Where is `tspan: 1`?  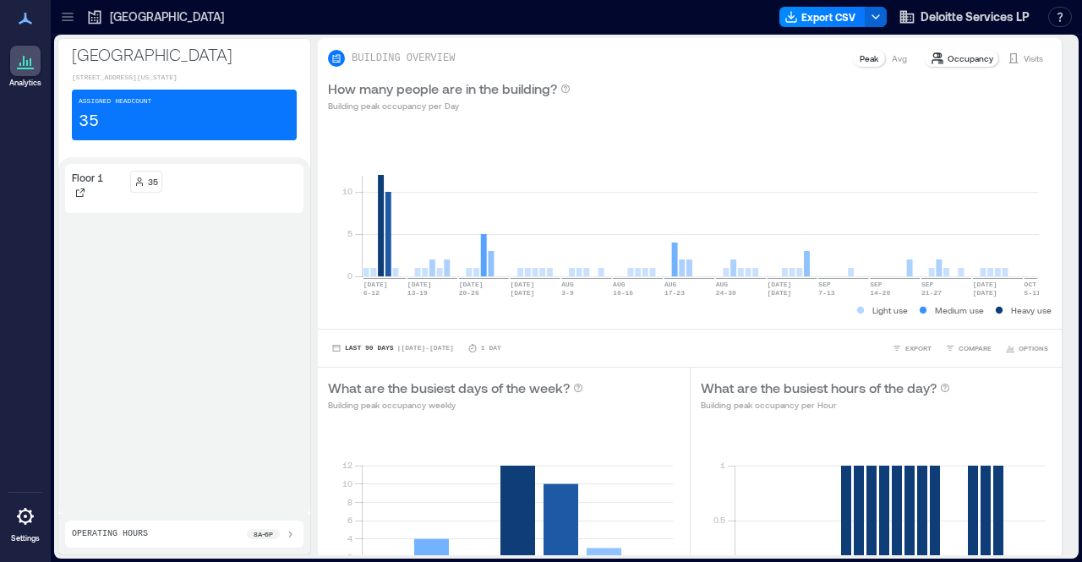 tspan: 1 is located at coordinates (722, 465).